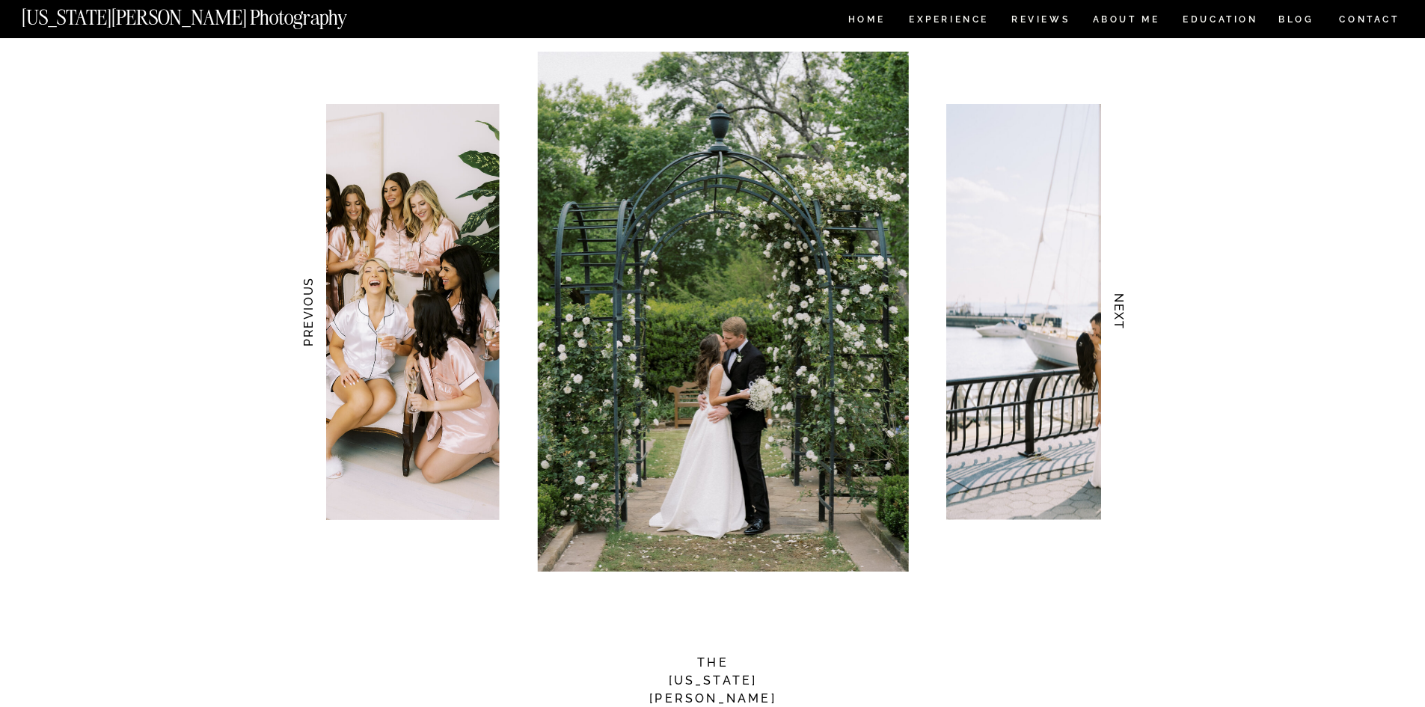 This screenshot has height=707, width=1425. What do you see at coordinates (1296, 21) in the screenshot?
I see `nav: BLOG` at bounding box center [1296, 21].